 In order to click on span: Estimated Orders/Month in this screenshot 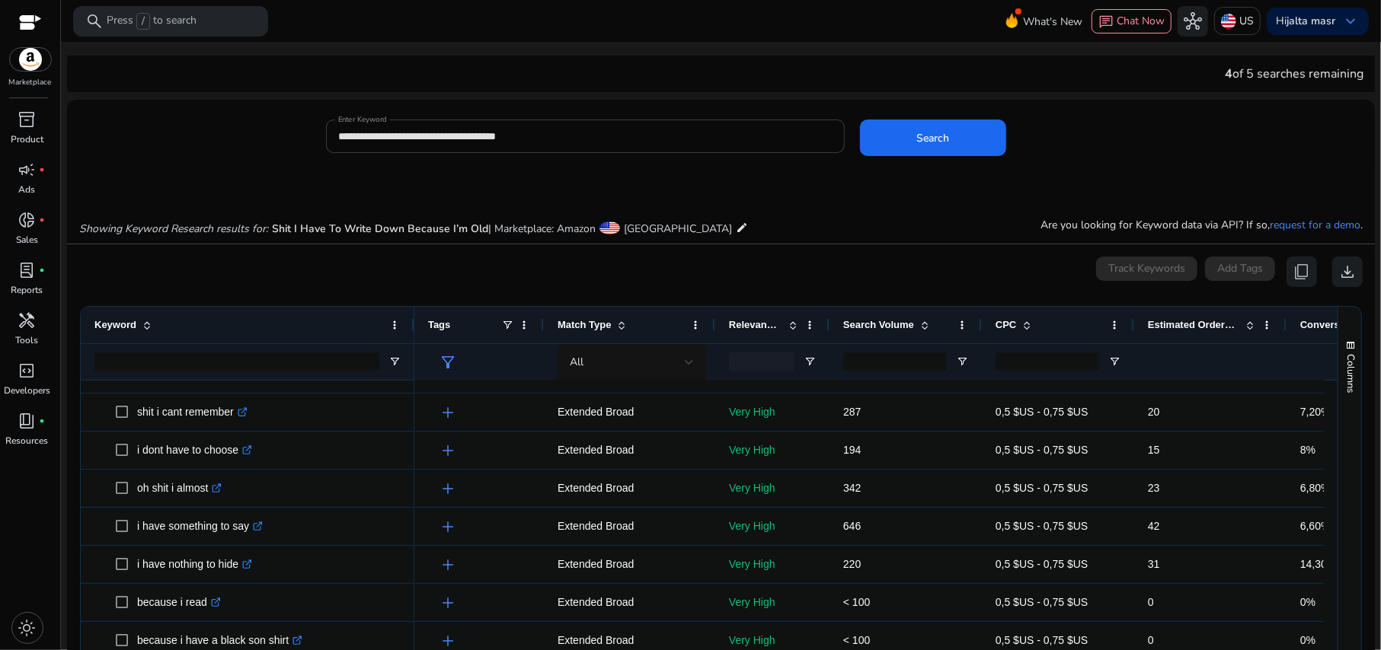, I will do `click(1194, 324)`.